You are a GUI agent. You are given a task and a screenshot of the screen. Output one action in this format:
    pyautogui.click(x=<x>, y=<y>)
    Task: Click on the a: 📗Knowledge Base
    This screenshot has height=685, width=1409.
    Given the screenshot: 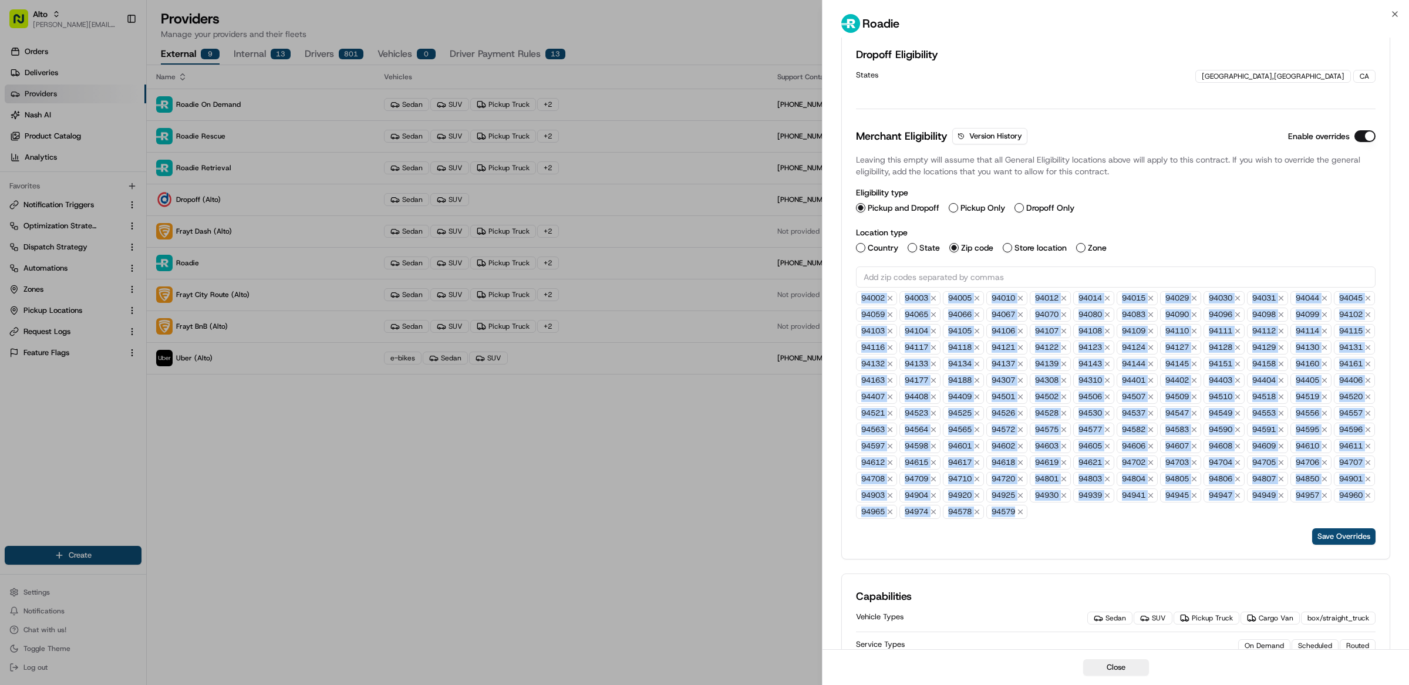 What is the action you would take?
    pyautogui.click(x=50, y=268)
    